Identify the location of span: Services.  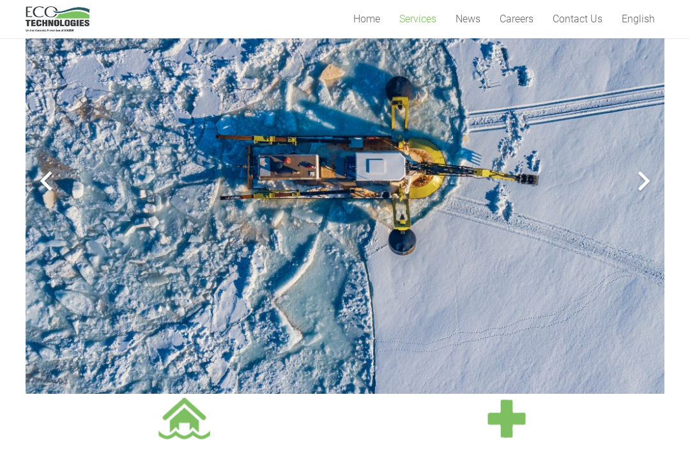
(418, 19).